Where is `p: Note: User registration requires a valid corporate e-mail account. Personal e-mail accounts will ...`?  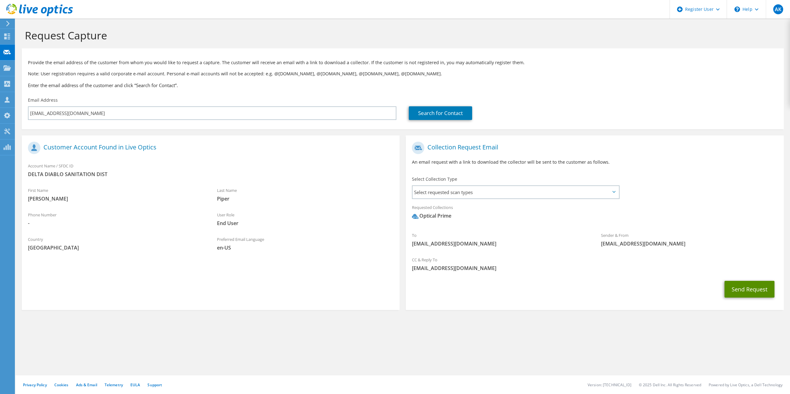 p: Note: User registration requires a valid corporate e-mail account. Personal e-mail accounts will ... is located at coordinates (403, 74).